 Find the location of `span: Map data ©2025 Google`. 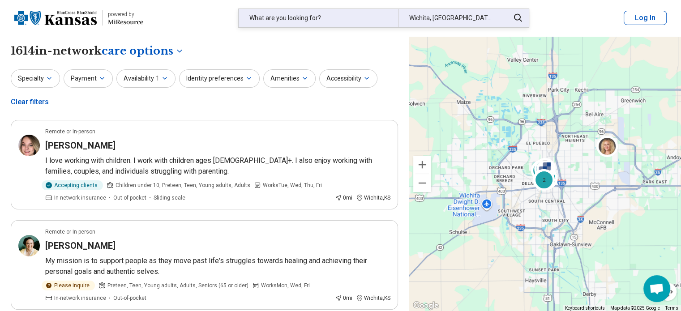

span: Map data ©2025 Google is located at coordinates (635, 308).